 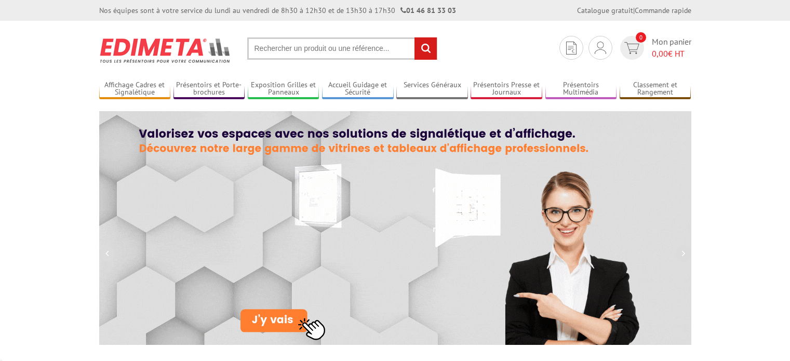 What do you see at coordinates (426, 48) in the screenshot?
I see `input: rechercher` at bounding box center [426, 48].